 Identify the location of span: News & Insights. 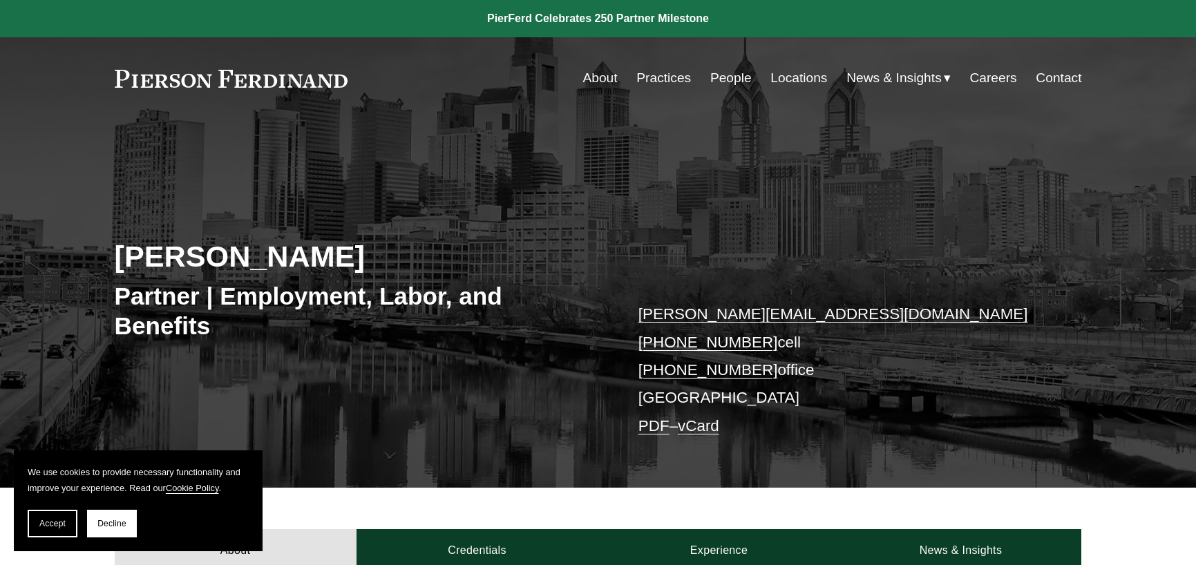
(894, 78).